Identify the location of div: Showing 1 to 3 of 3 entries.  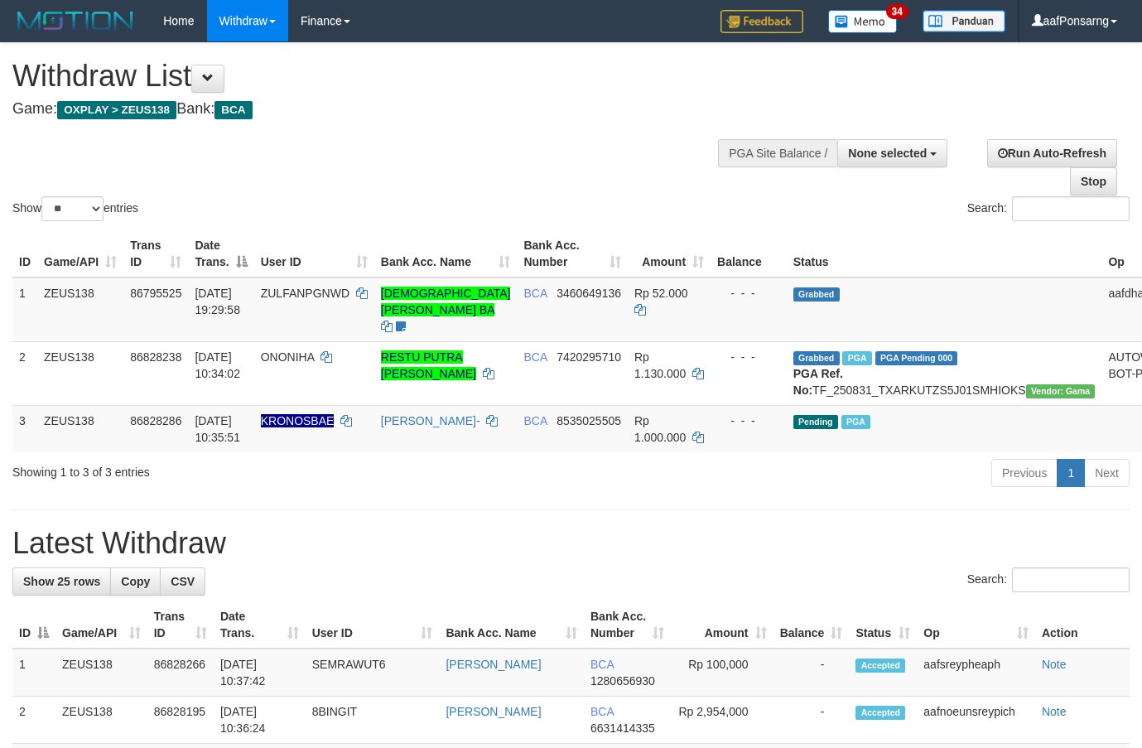
(238, 469).